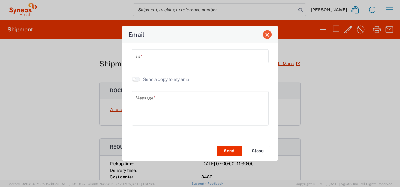 The width and height of the screenshot is (400, 187). I want to click on button: Send, so click(229, 151).